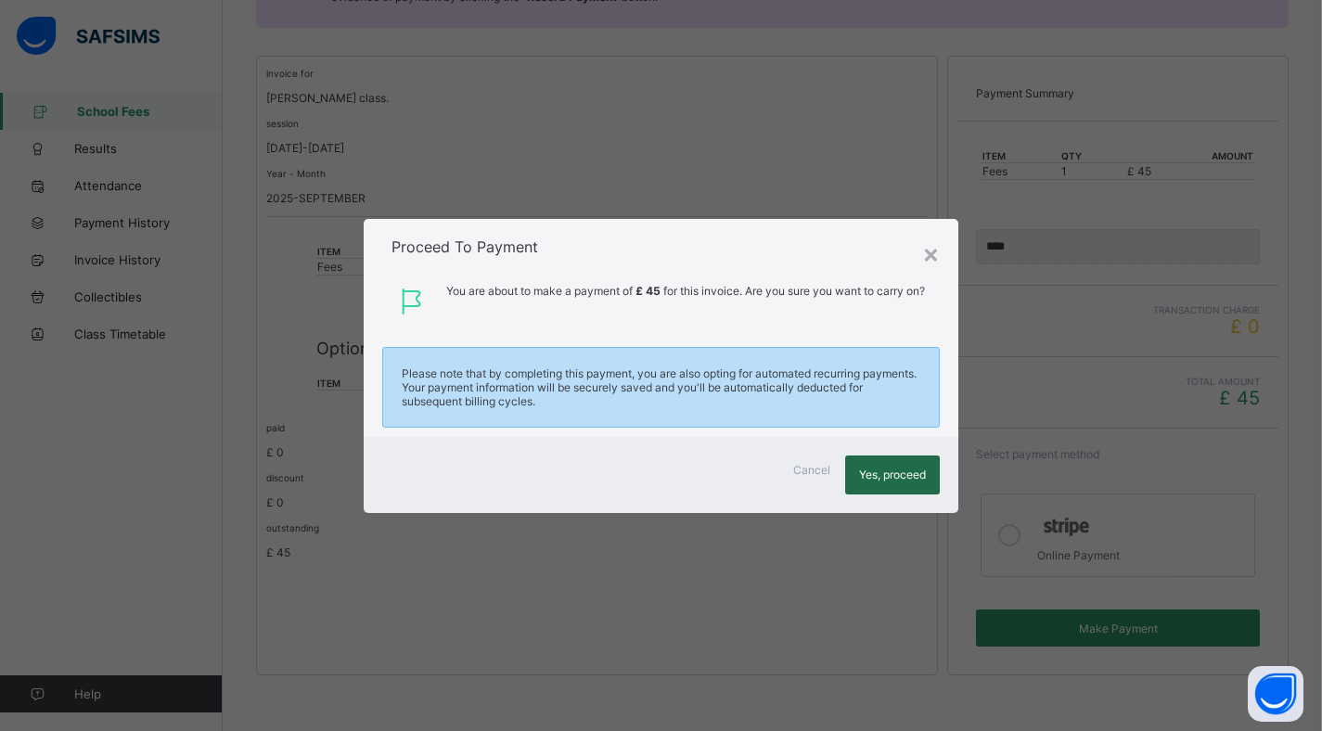  I want to click on span: Please note that by completing this payment, you are also opting for automated recurring payments..., so click(660, 387).